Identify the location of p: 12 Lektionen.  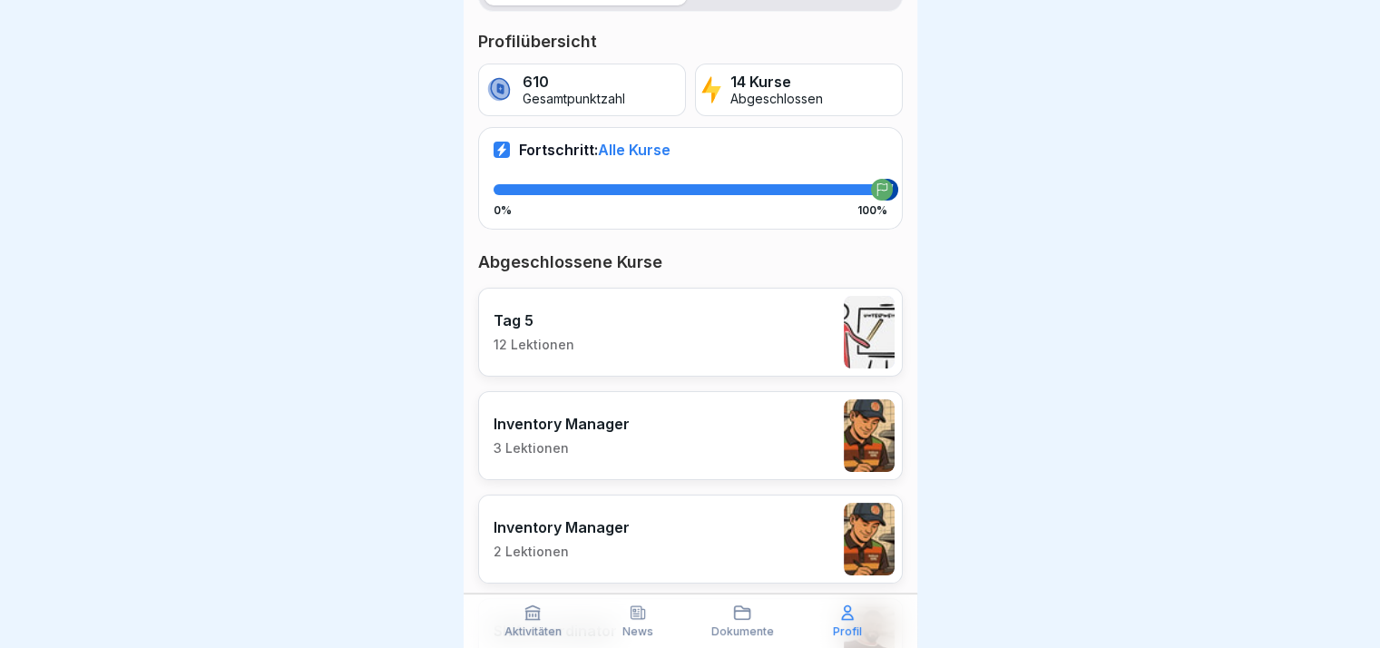
(533, 345).